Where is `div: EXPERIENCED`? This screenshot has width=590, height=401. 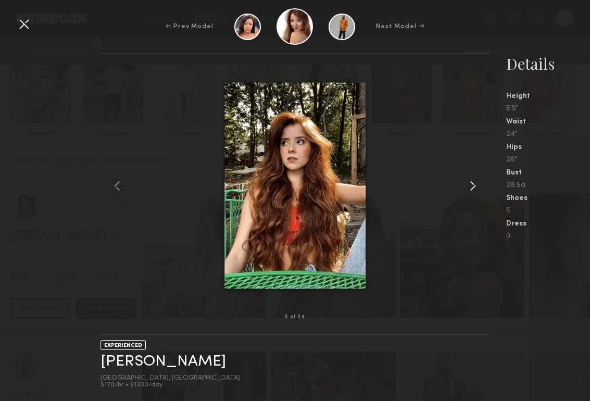
div: EXPERIENCED is located at coordinates (123, 345).